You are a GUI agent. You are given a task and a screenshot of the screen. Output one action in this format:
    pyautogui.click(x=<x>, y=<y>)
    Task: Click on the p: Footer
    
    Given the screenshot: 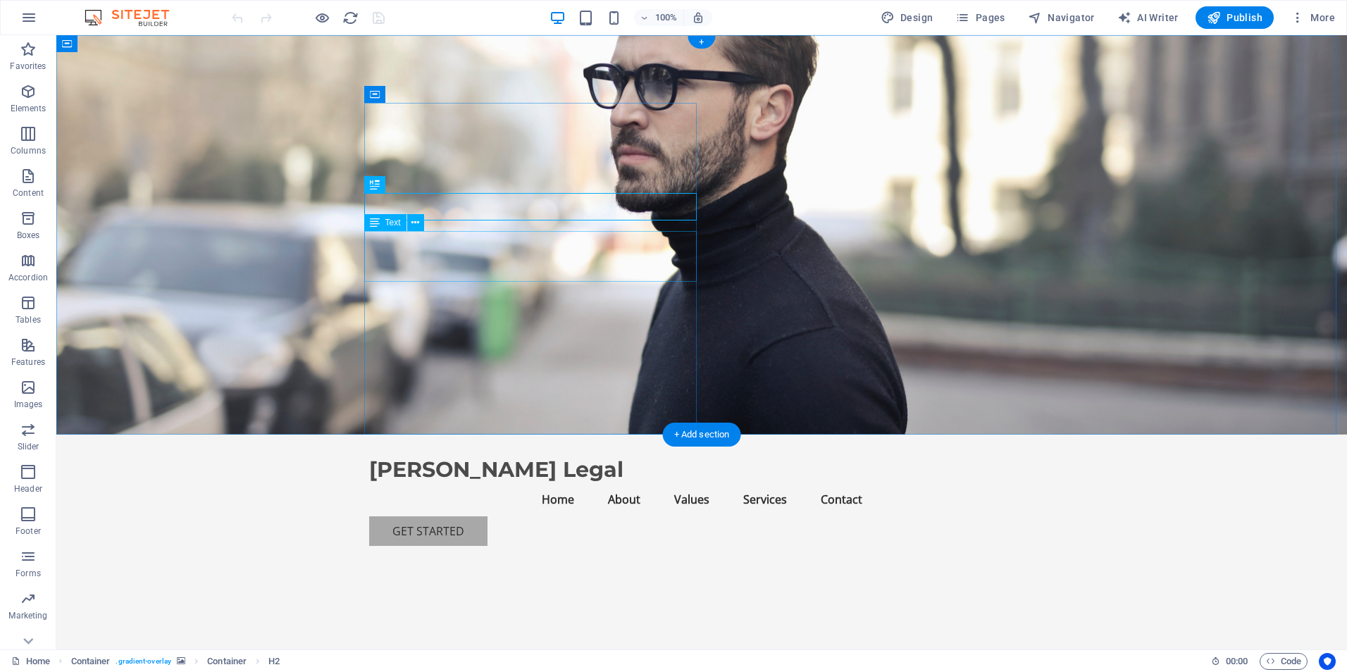 What is the action you would take?
    pyautogui.click(x=28, y=531)
    